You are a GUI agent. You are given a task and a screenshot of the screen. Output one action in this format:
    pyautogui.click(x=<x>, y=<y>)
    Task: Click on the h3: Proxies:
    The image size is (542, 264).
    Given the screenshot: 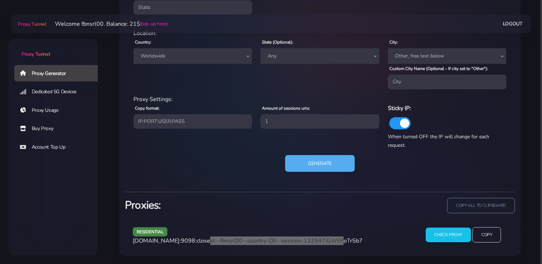 What is the action you would take?
    pyautogui.click(x=220, y=205)
    